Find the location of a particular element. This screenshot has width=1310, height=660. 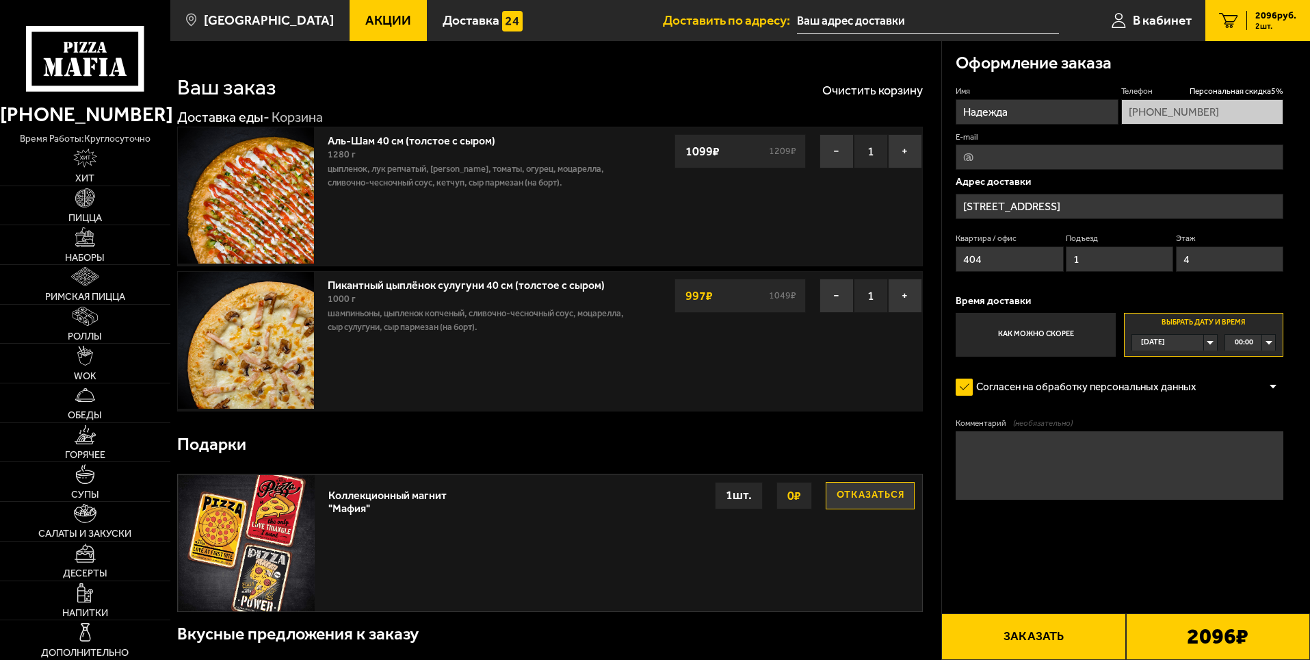

strong: 997 ₽ is located at coordinates (699, 296).